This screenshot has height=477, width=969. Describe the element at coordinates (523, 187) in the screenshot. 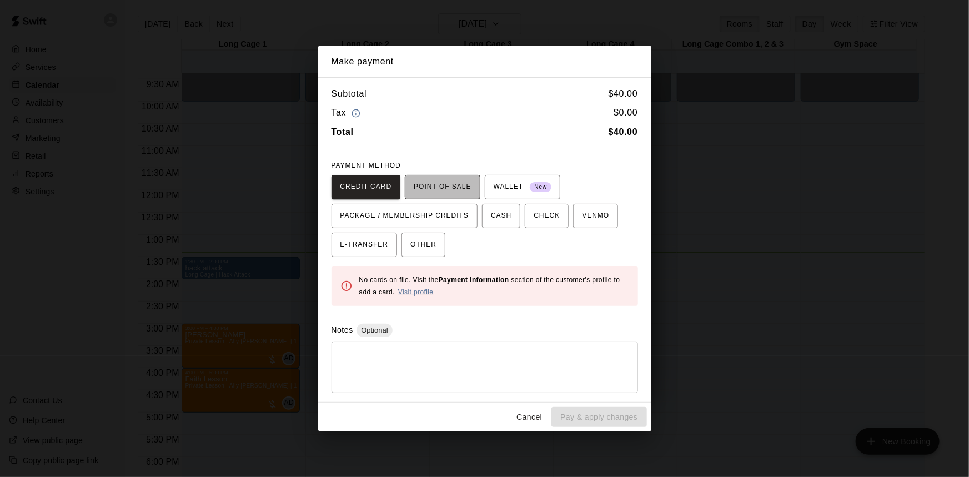

I see `span: WALLET` at that location.